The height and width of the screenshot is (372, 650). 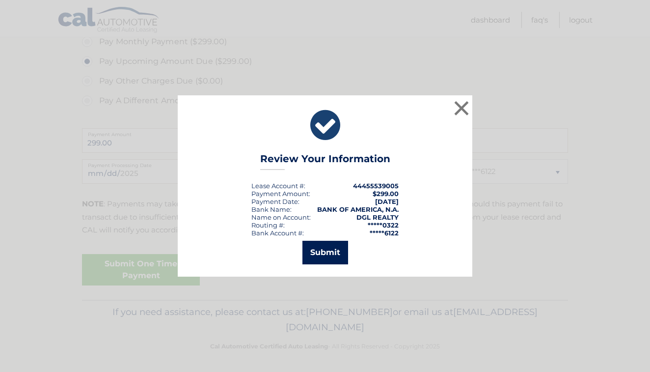 What do you see at coordinates (325, 161) in the screenshot?
I see `h3: Review Your Information` at bounding box center [325, 161].